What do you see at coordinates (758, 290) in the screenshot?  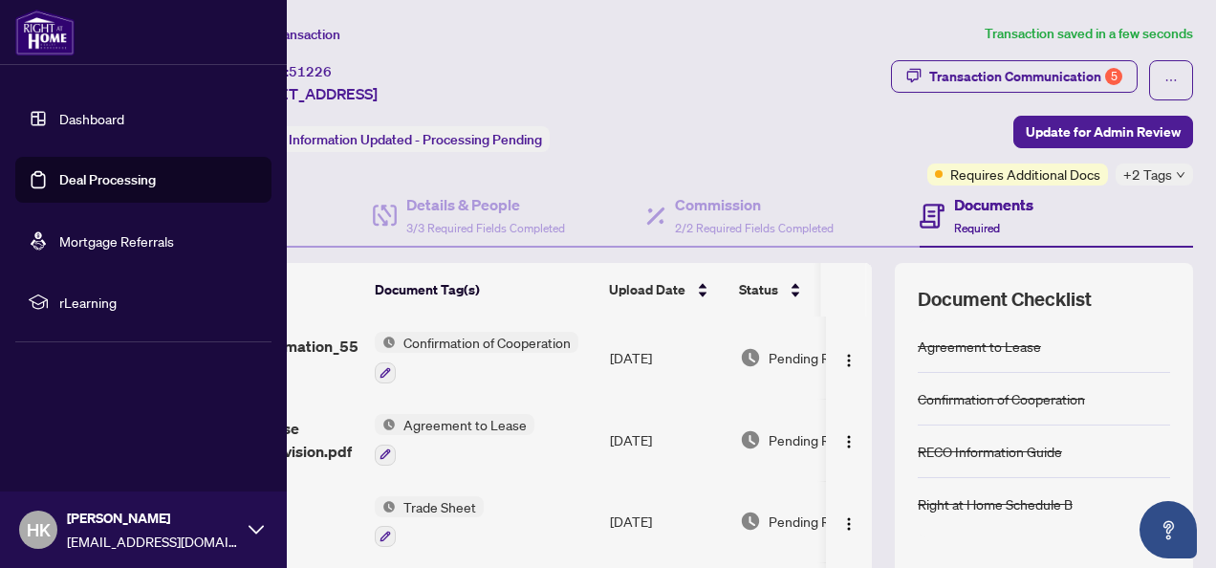 I see `span: Status` at bounding box center [758, 290].